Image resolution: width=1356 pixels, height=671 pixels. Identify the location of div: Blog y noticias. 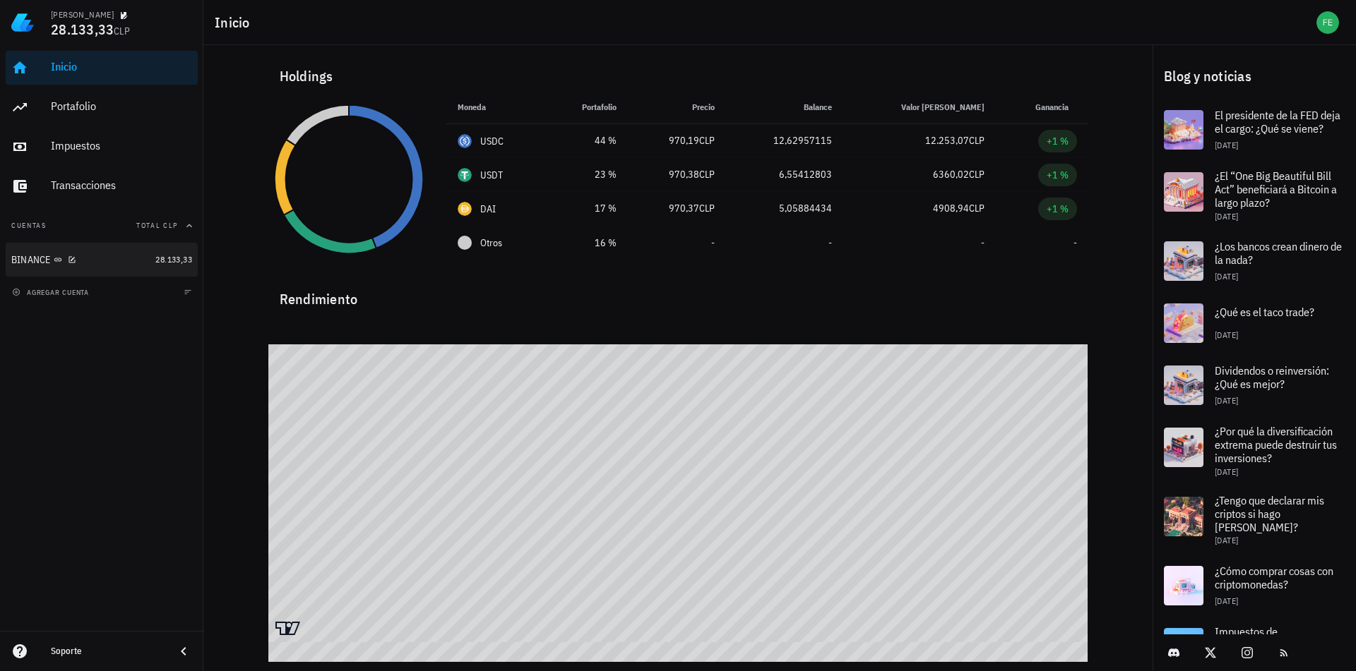
(1254, 76).